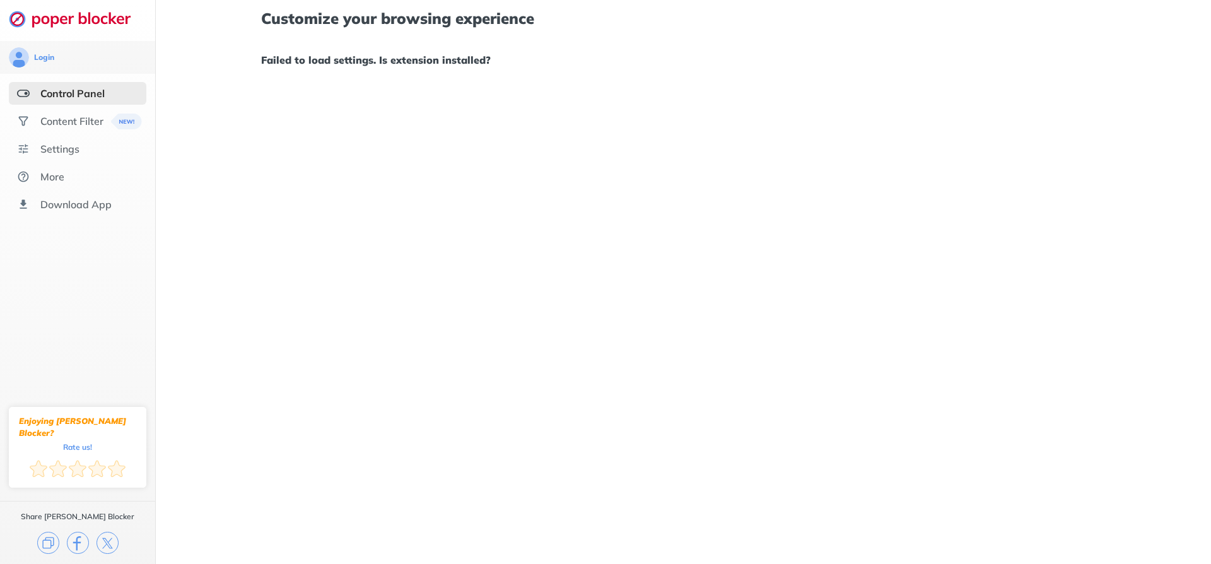  What do you see at coordinates (78, 543) in the screenshot?
I see `img: facebook.svg` at bounding box center [78, 543].